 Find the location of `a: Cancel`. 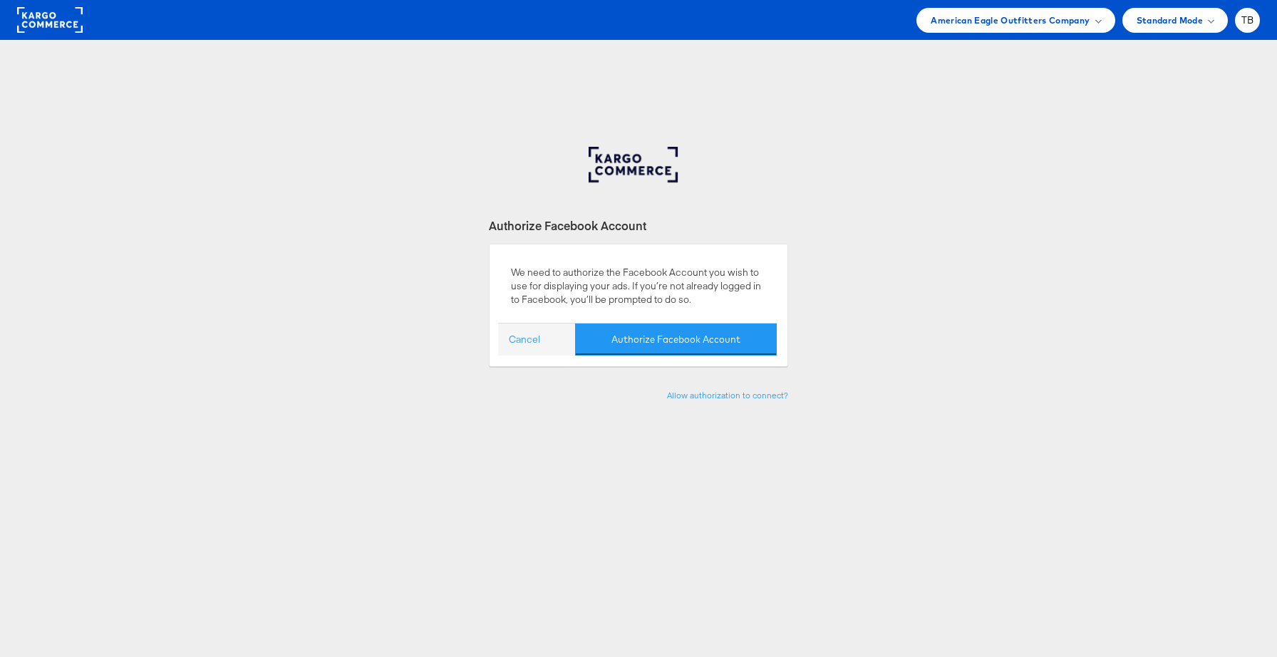

a: Cancel is located at coordinates (524, 339).